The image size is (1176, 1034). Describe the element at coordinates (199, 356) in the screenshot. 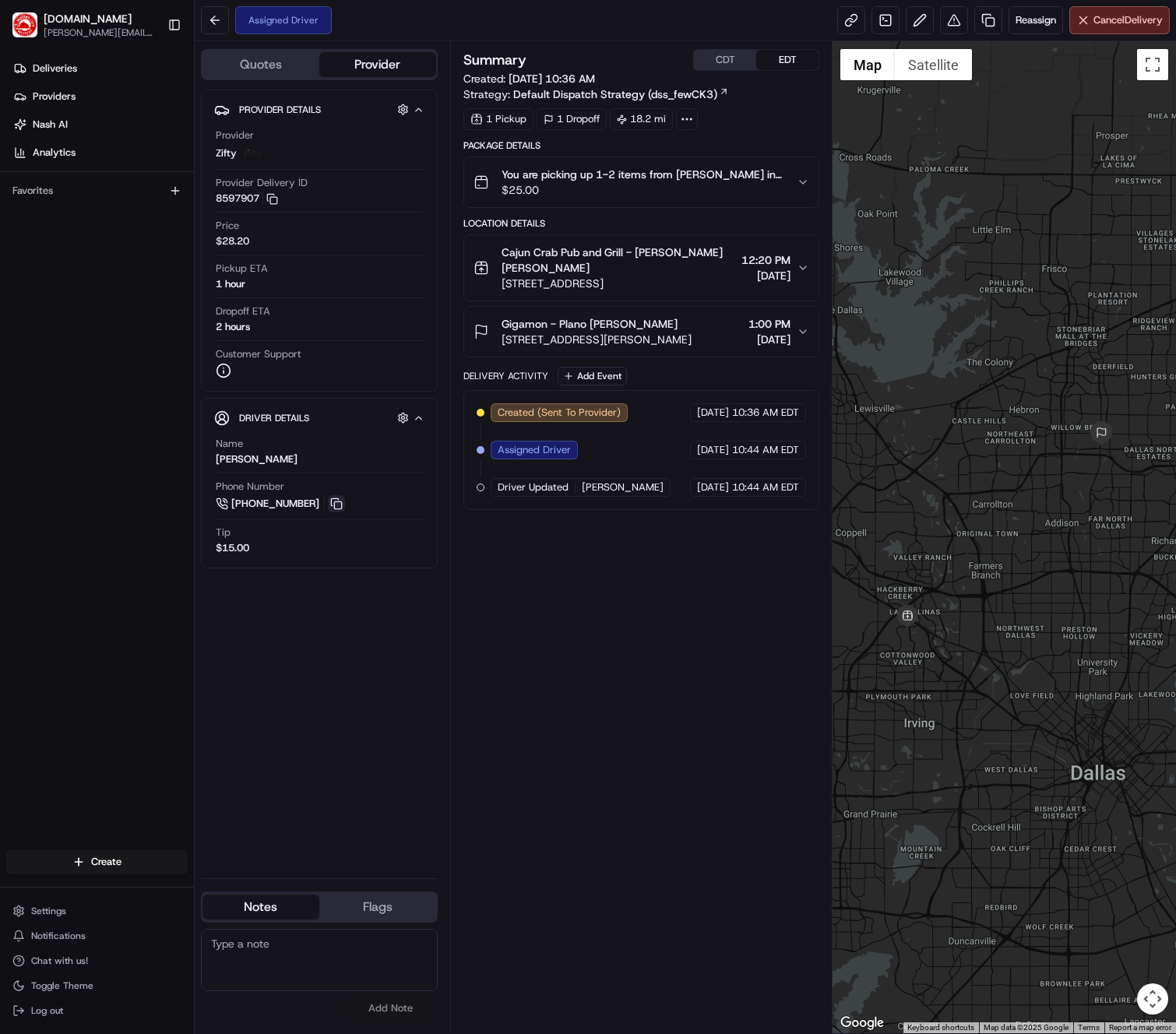

I see `span: API Documentation` at that location.